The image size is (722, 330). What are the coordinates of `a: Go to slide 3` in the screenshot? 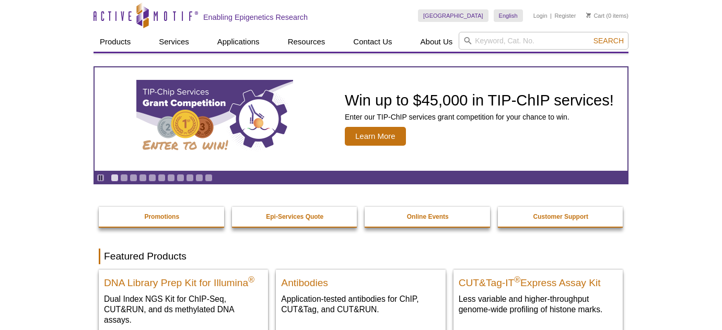 It's located at (133, 178).